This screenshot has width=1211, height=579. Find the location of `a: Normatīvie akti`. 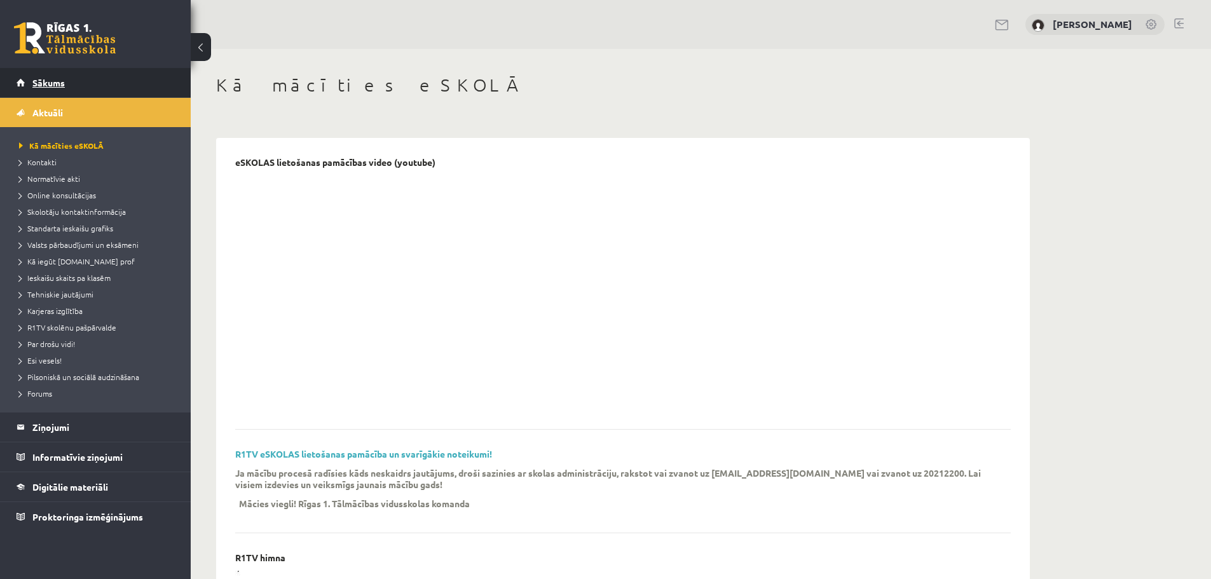

a: Normatīvie akti is located at coordinates (99, 179).